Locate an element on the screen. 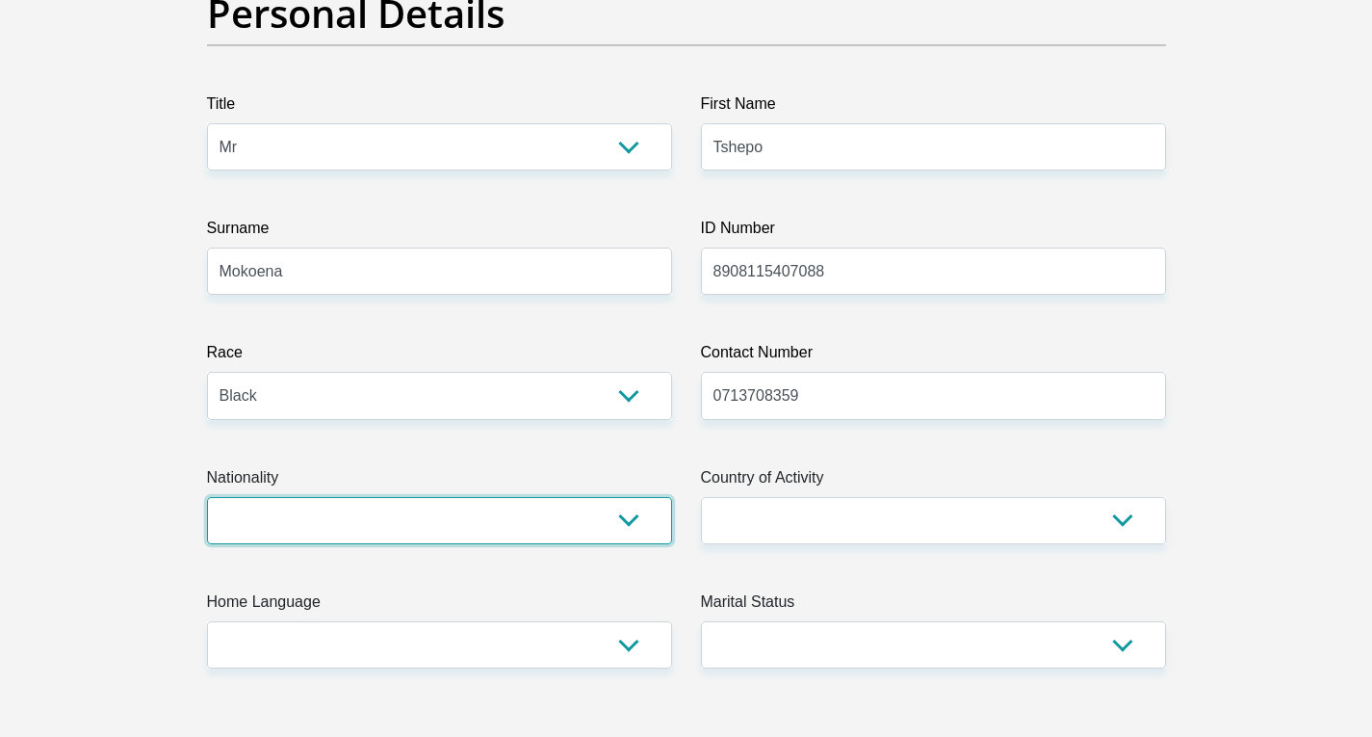  label: Marital Status is located at coordinates (933, 606).